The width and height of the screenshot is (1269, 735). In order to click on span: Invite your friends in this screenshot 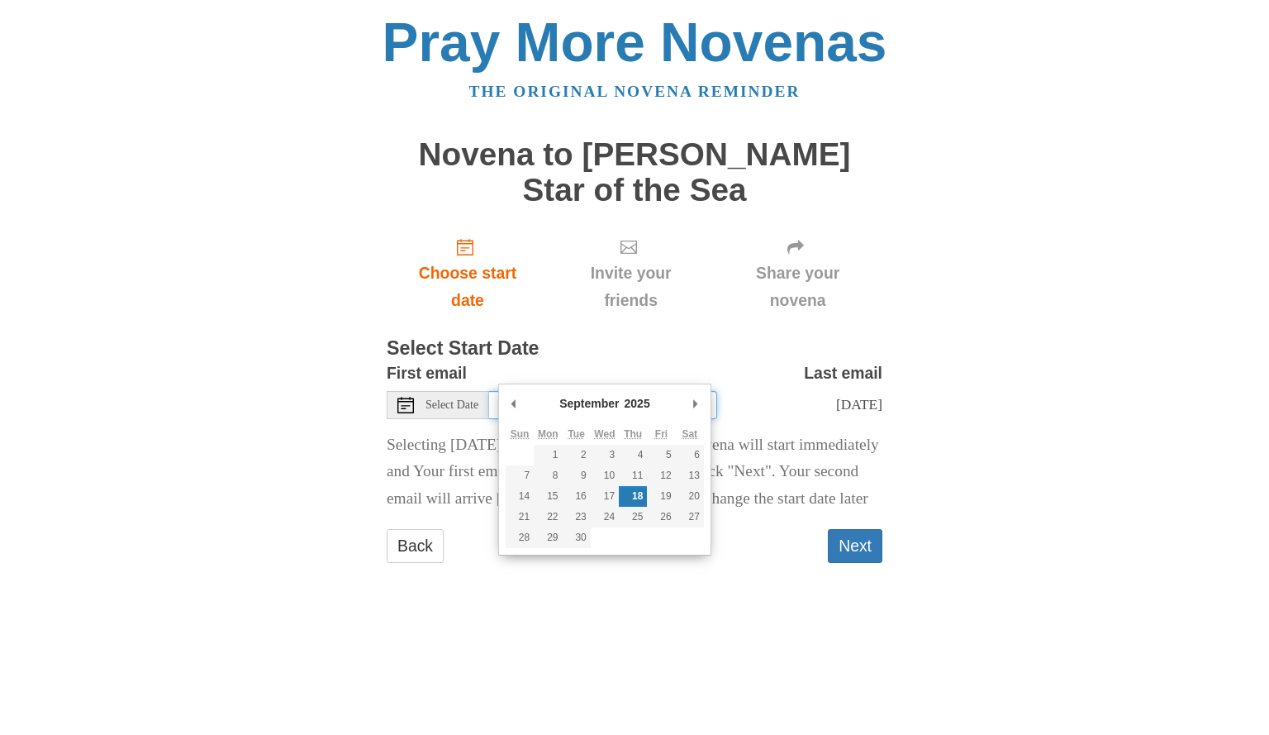, I will do `click(630, 287)`.